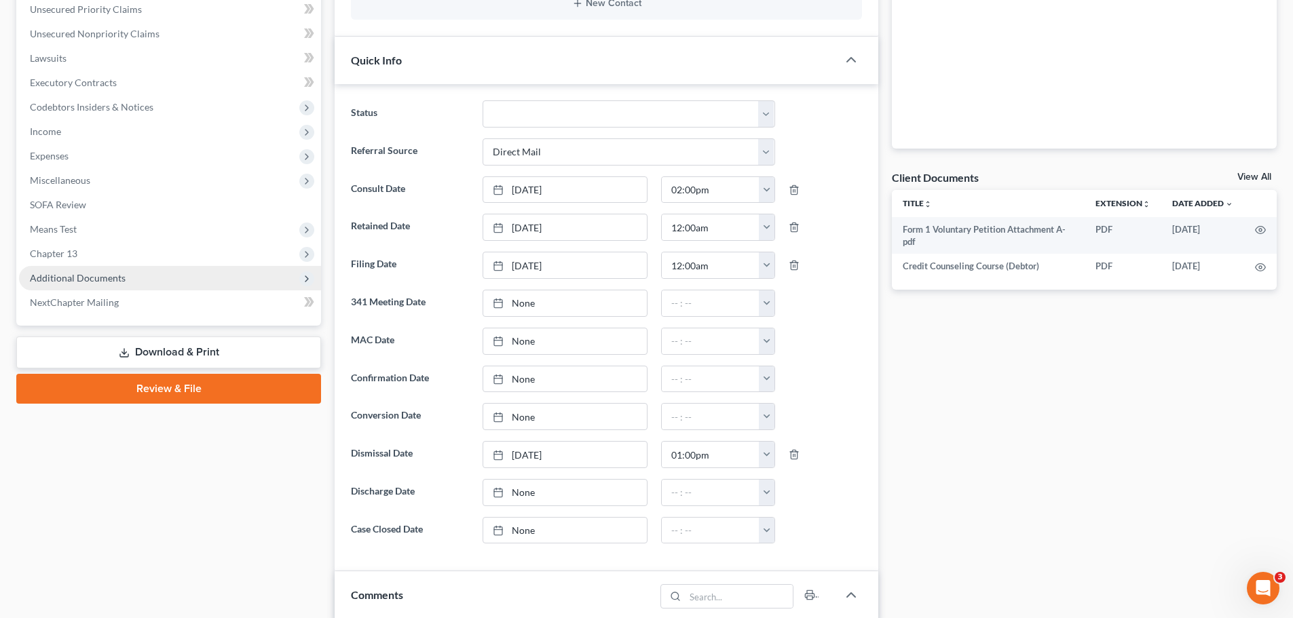 This screenshot has width=1293, height=618. Describe the element at coordinates (170, 58) in the screenshot. I see `a: Lawsuits` at that location.